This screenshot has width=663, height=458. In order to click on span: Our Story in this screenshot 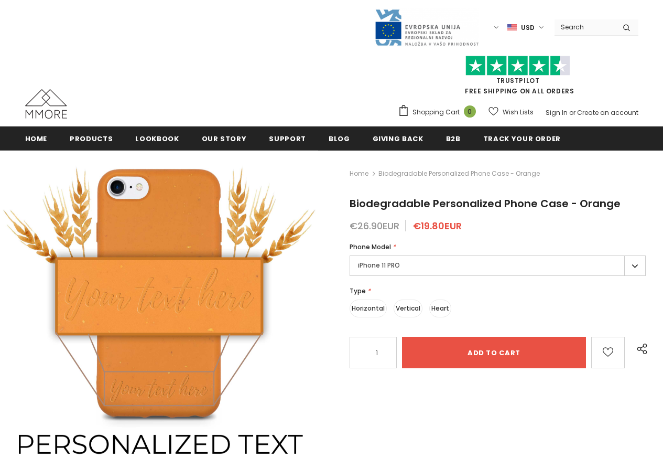, I will do `click(224, 138)`.